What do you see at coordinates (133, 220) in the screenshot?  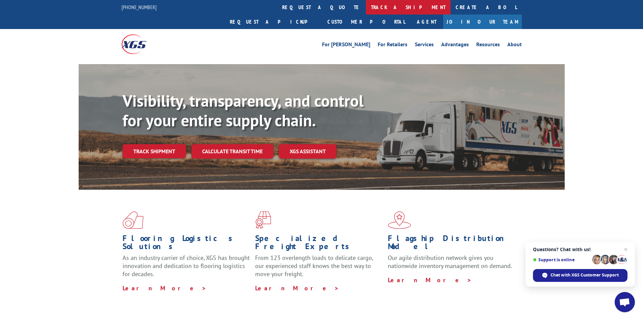 I see `img: xgs-icon-total-supply-chain-intelligence-red` at bounding box center [133, 220].